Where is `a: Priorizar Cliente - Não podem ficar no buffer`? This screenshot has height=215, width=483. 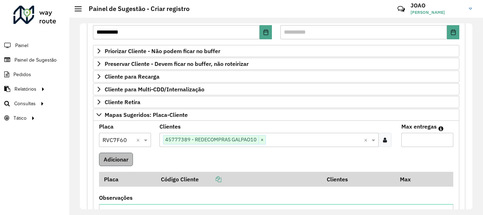 a: Priorizar Cliente - Não podem ficar no buffer is located at coordinates (276, 51).